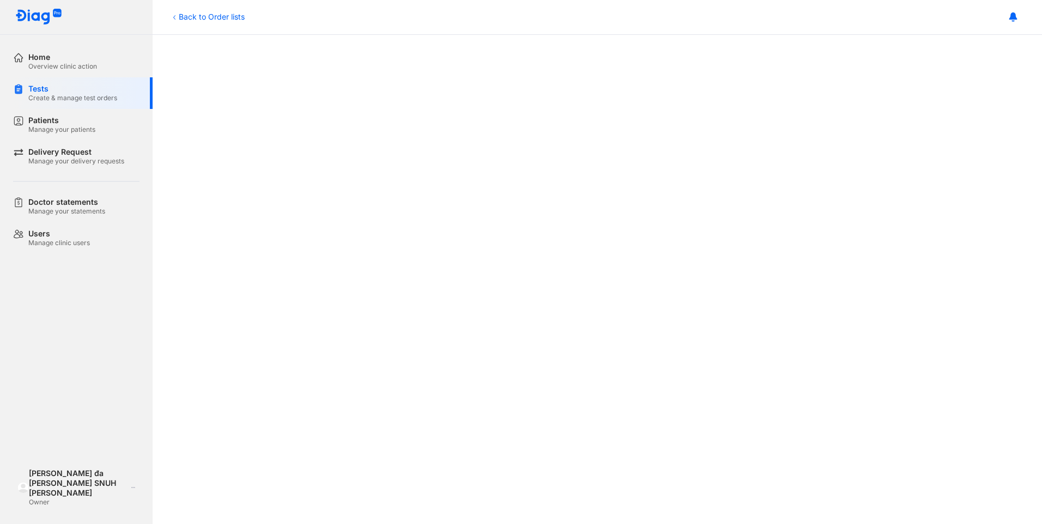  I want to click on div: Home, so click(63, 57).